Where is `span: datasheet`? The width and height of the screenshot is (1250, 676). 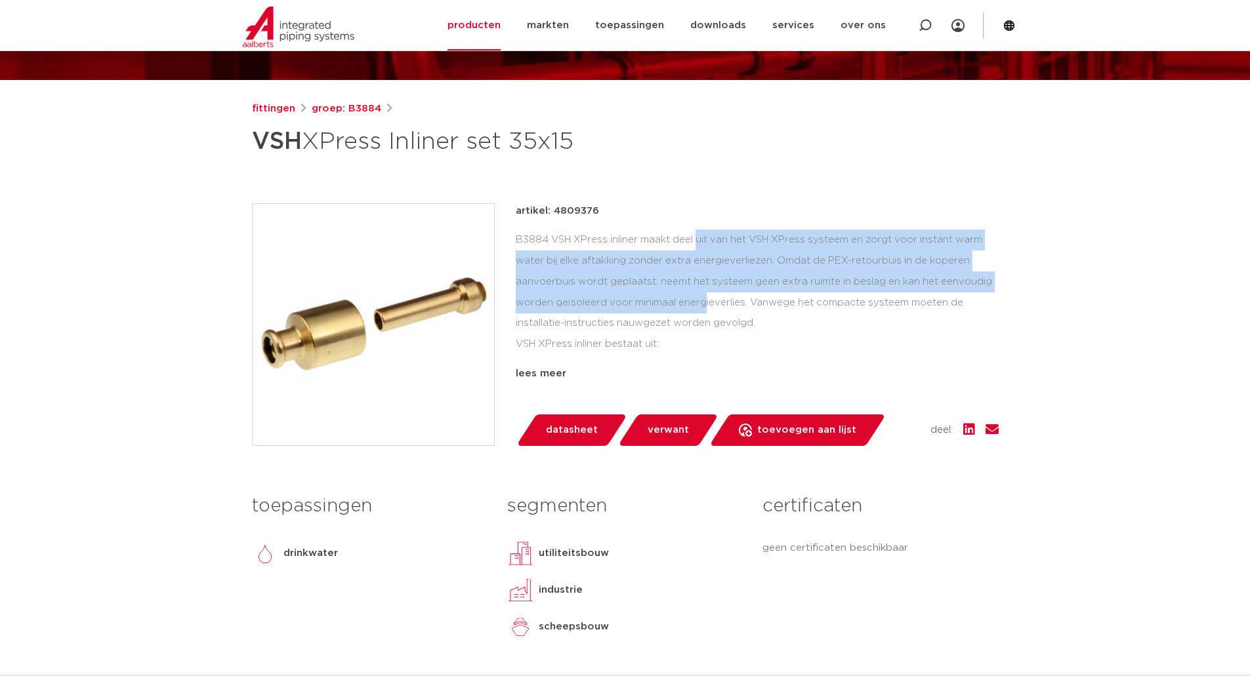 span: datasheet is located at coordinates (571, 430).